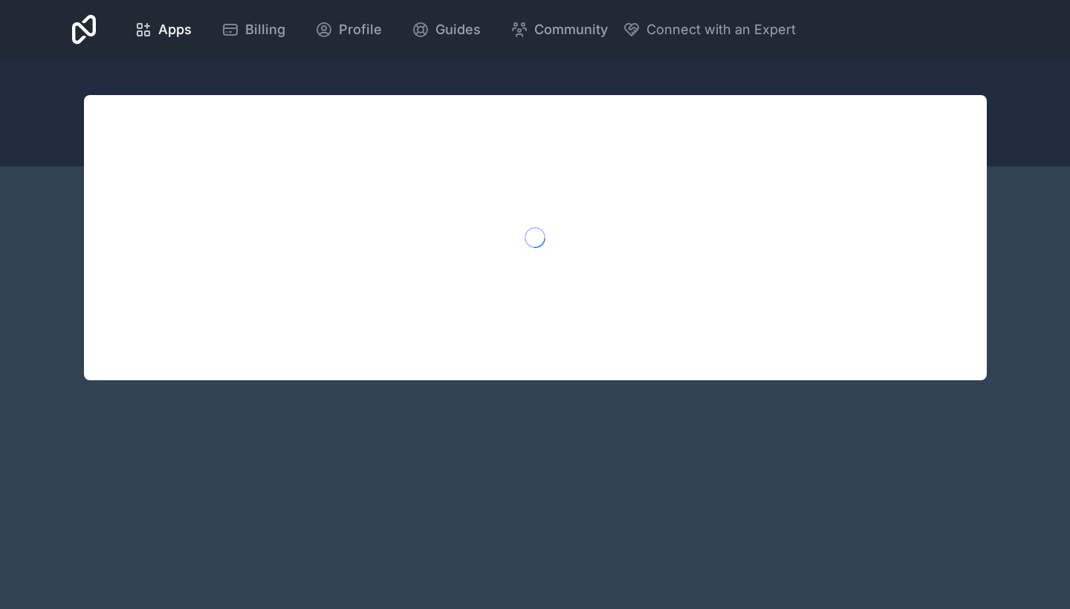  I want to click on span: Connect with an Expert, so click(721, 30).